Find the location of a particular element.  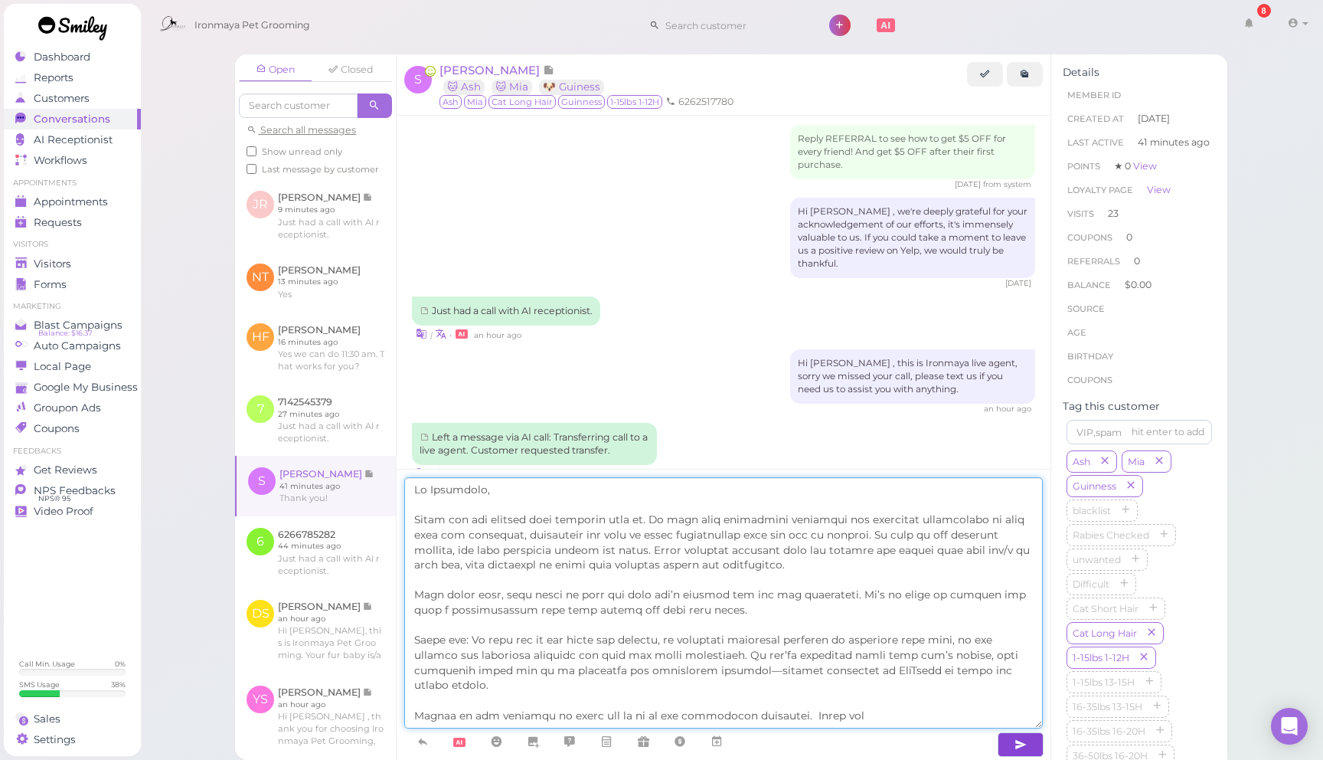

li: 23 is located at coordinates (1139, 214).